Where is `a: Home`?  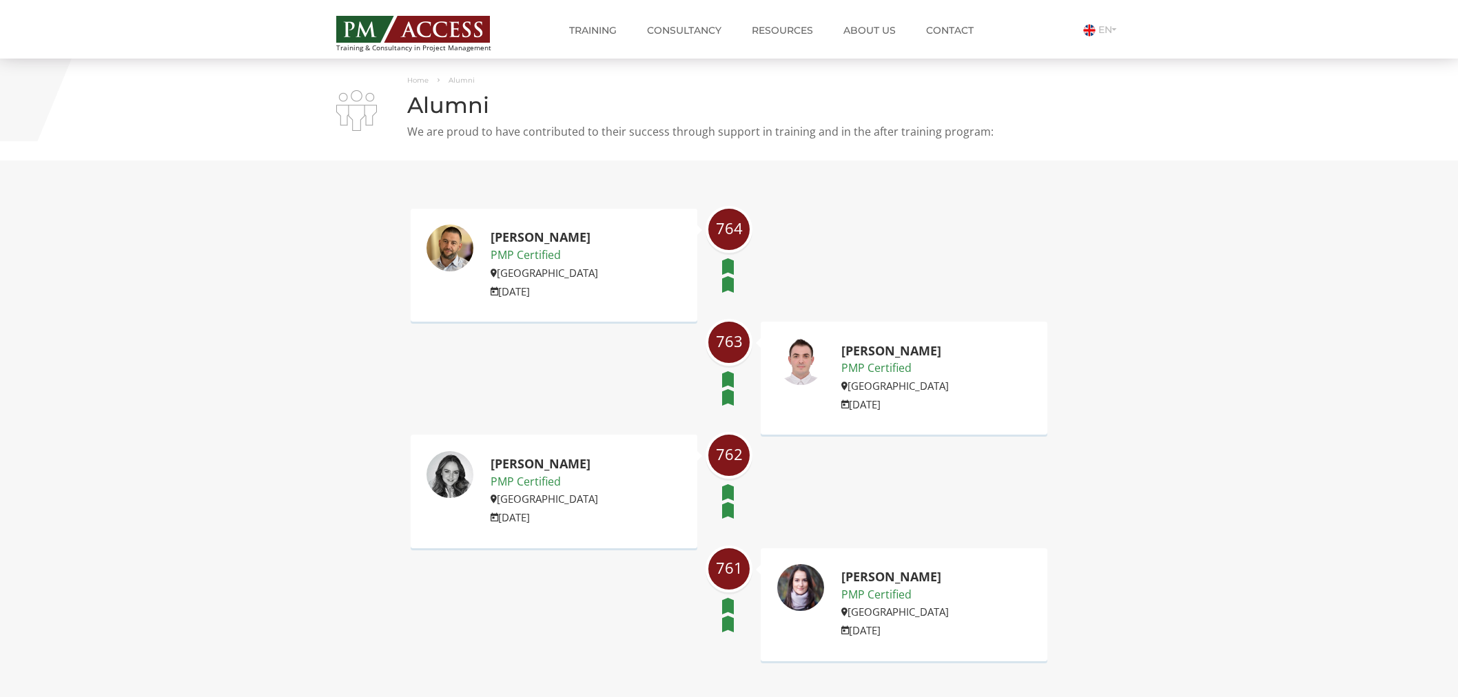 a: Home is located at coordinates (418, 80).